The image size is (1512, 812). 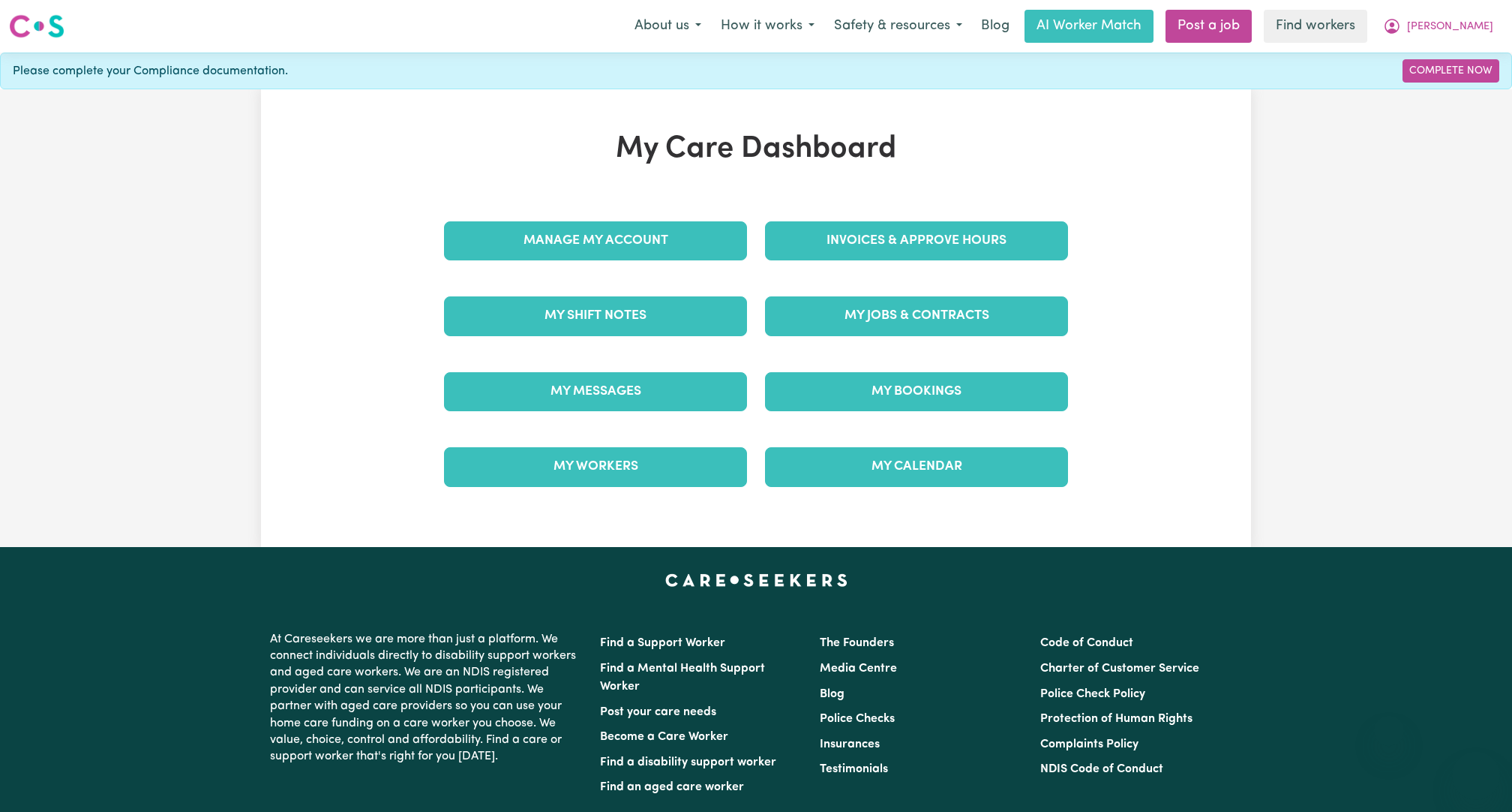 What do you see at coordinates (916, 315) in the screenshot?
I see `a: My Jobs & Contracts` at bounding box center [916, 315].